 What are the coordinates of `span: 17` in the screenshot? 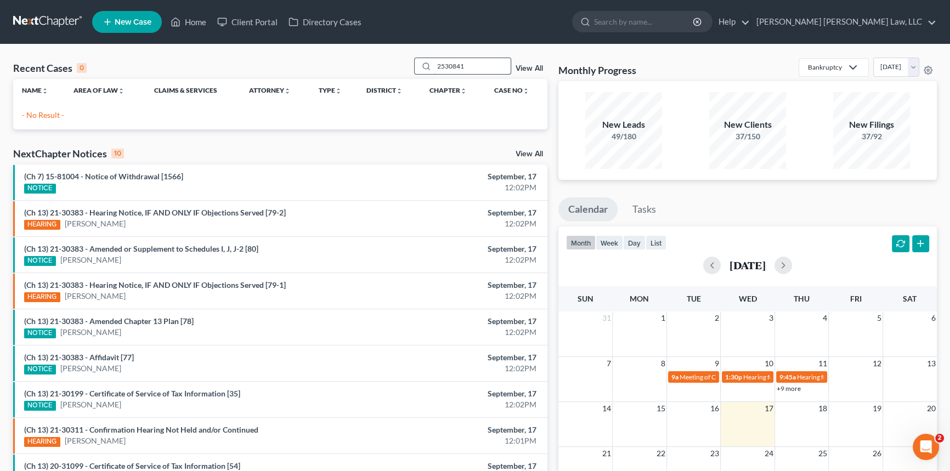 It's located at (769, 409).